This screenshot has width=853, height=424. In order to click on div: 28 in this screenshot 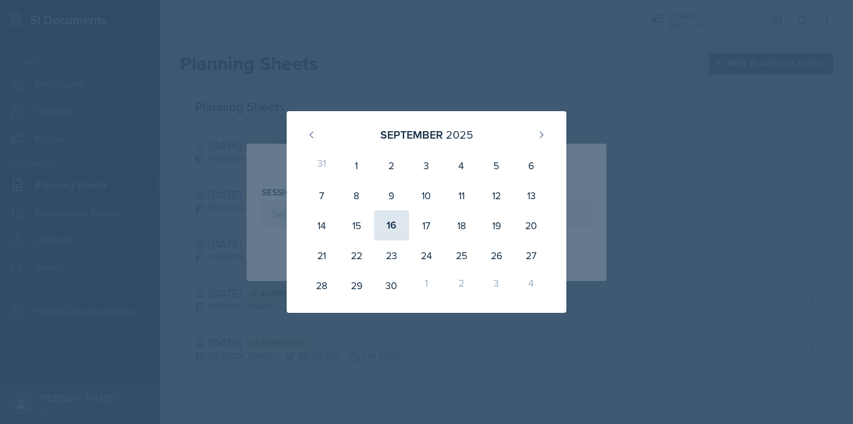, I will do `click(322, 285)`.